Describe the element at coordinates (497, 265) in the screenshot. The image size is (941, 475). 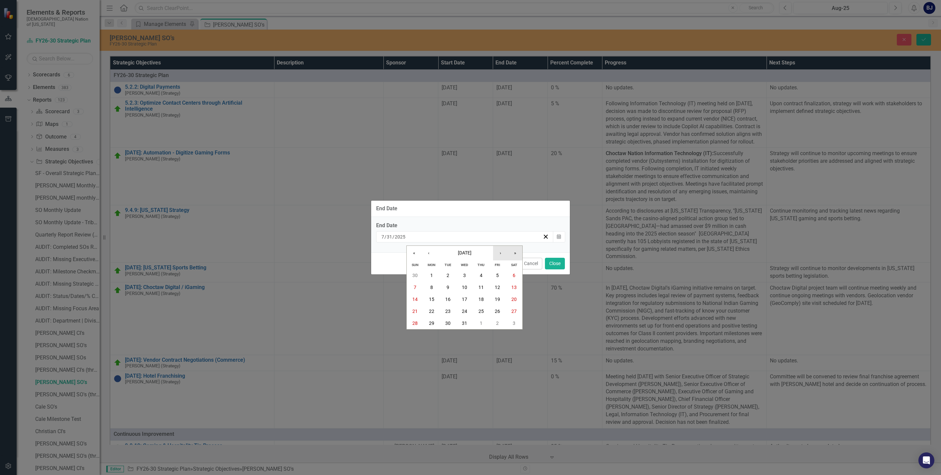
I see `abbr: Friday` at that location.